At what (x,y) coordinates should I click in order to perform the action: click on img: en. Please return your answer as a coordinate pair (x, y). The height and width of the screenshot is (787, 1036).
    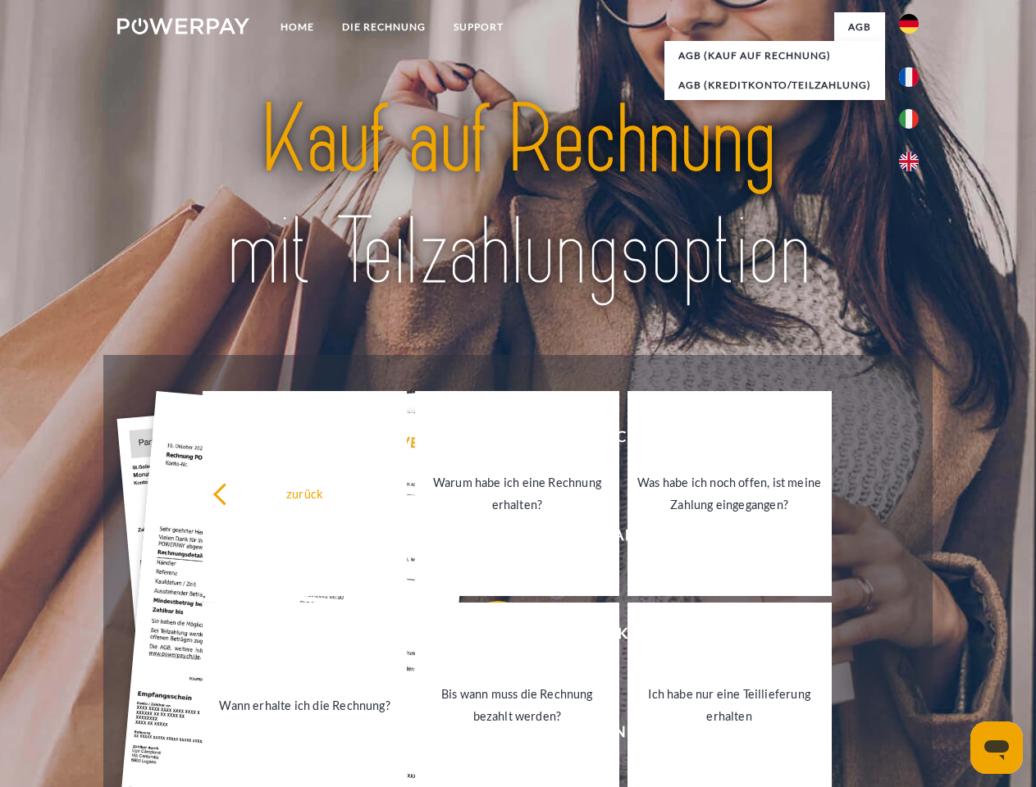
    Looking at the image, I should click on (909, 162).